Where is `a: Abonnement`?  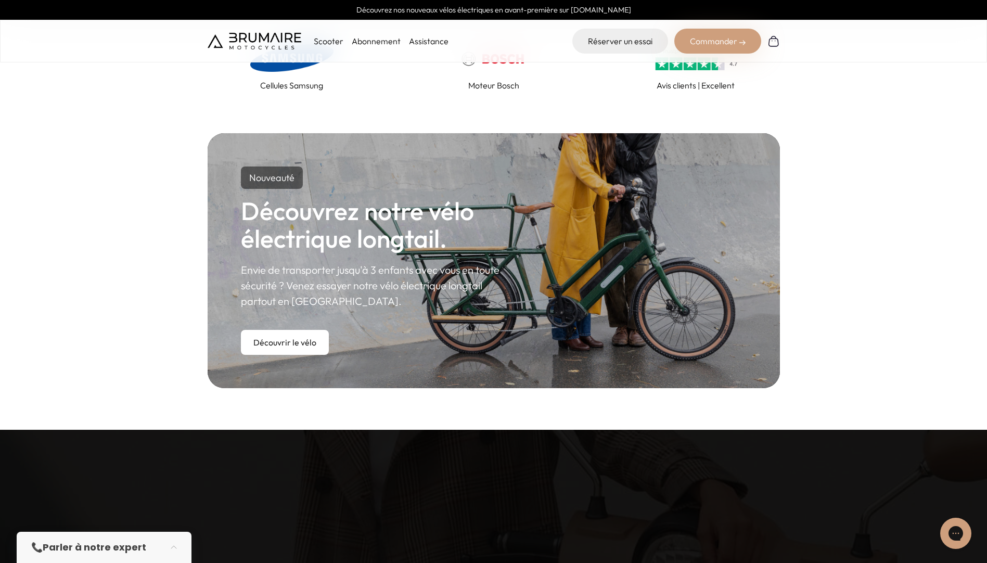
a: Abonnement is located at coordinates (376, 41).